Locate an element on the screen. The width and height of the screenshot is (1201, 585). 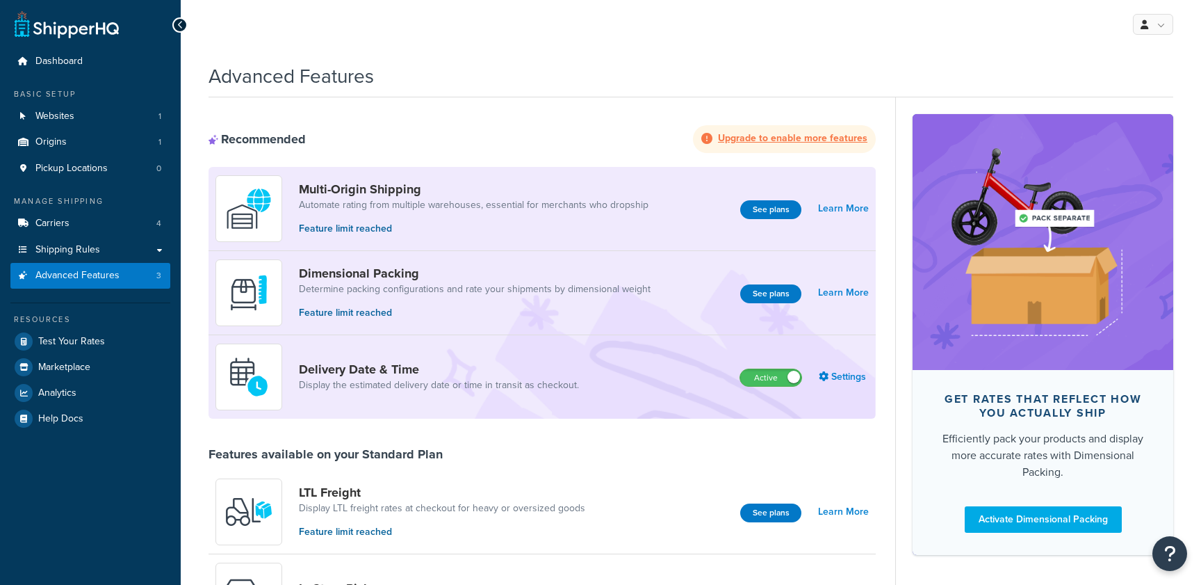
a: Carriers4 is located at coordinates (90, 223).